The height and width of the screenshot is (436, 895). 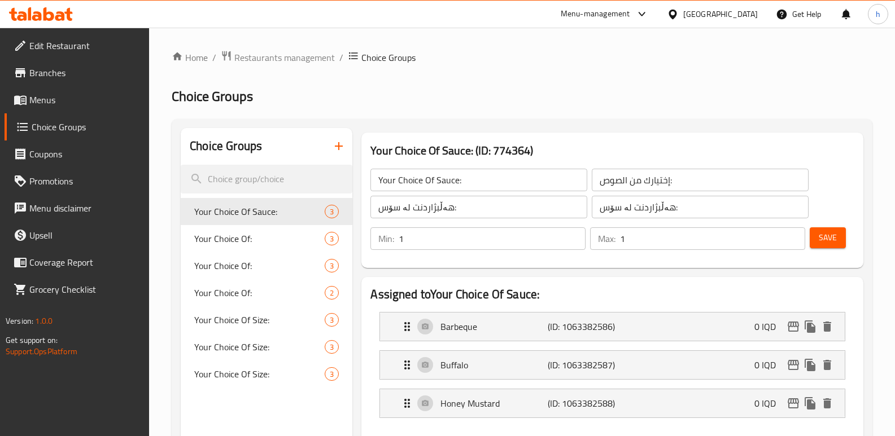 I want to click on a: Menu disclaimer, so click(x=77, y=208).